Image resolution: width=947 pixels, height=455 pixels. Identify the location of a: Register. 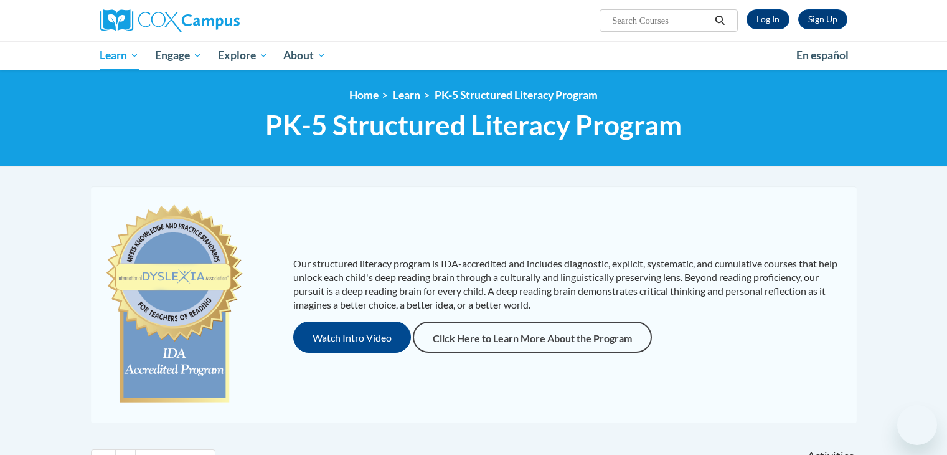
(823, 19).